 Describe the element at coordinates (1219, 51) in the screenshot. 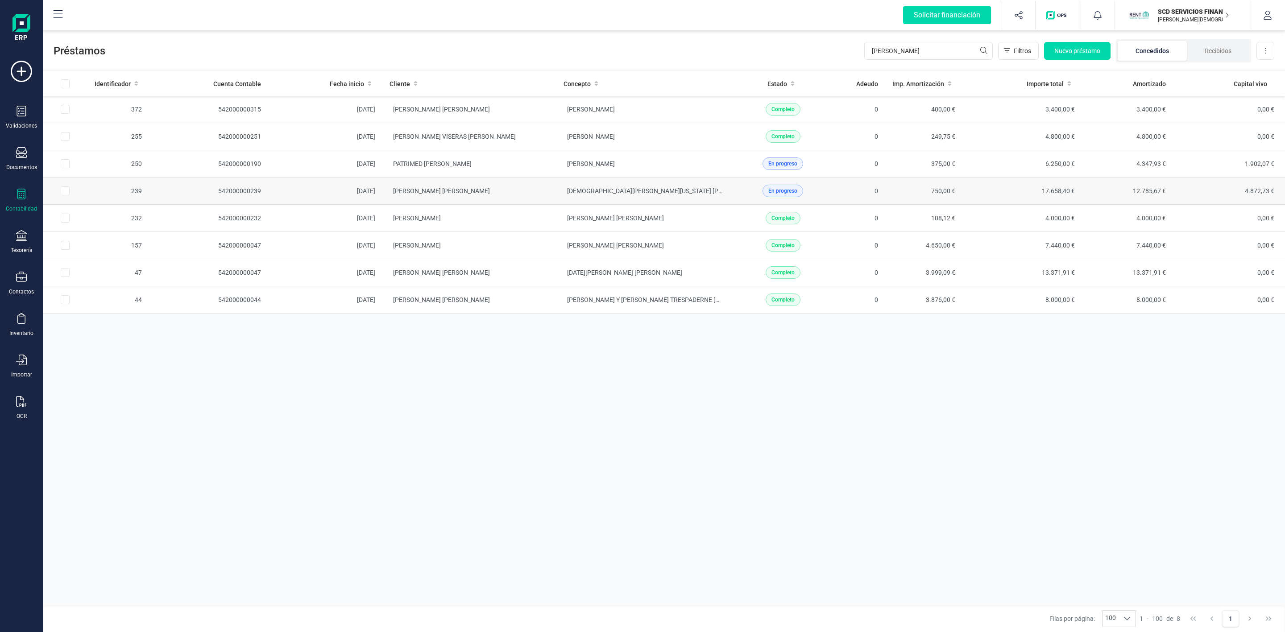

I see `li: Recibidos` at that location.